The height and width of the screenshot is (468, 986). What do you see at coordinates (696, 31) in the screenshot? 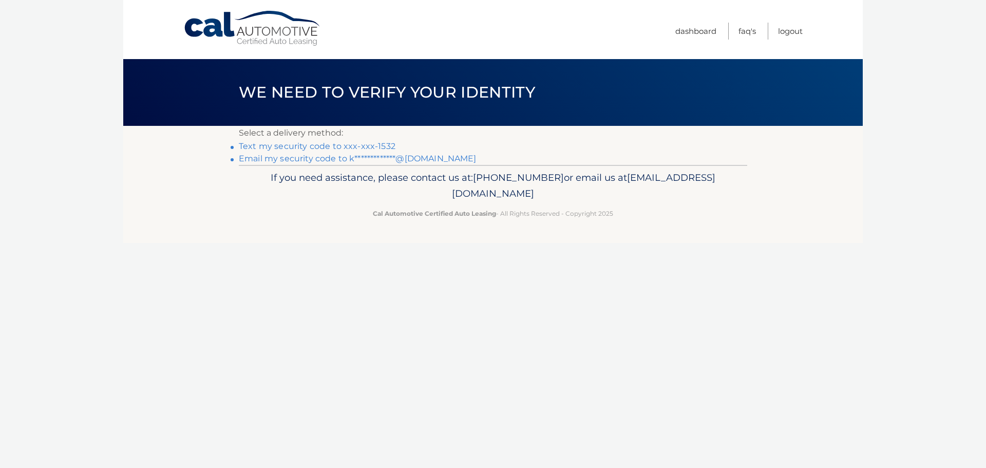
I see `a: Dashboard` at bounding box center [696, 31].